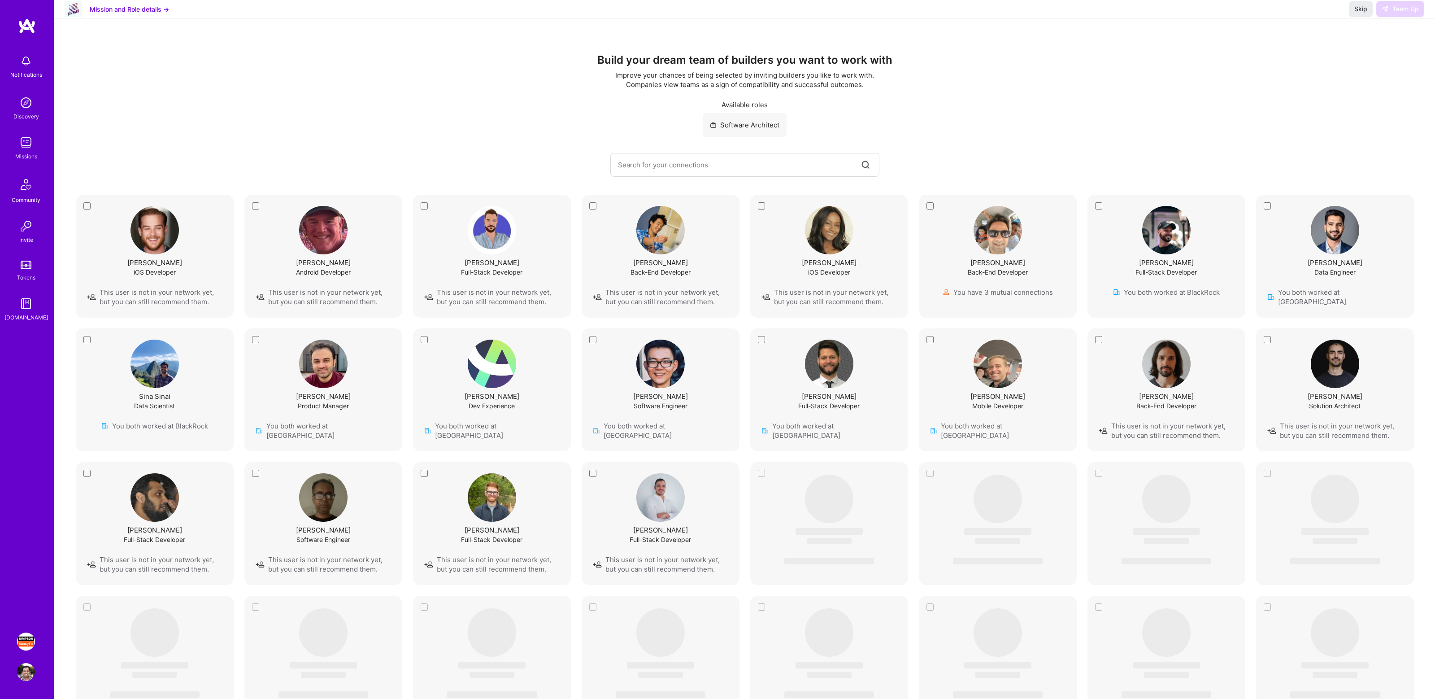 The height and width of the screenshot is (699, 1435). I want to click on div: Community, so click(26, 200).